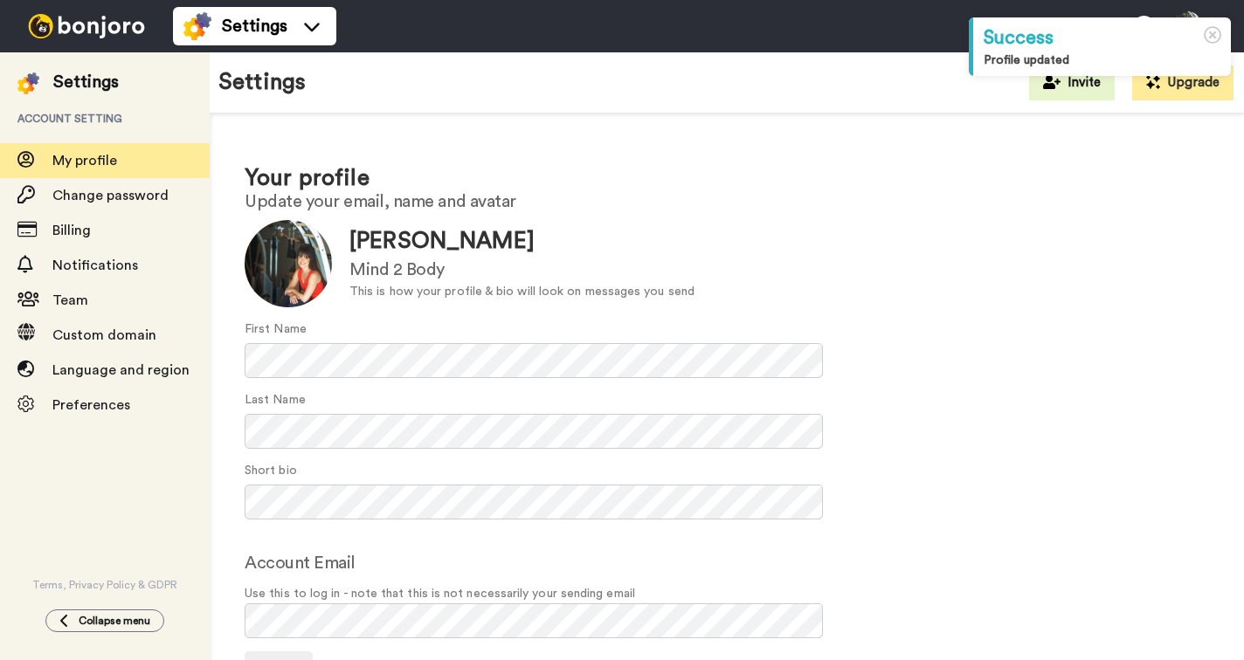  I want to click on label: Last Name, so click(275, 400).